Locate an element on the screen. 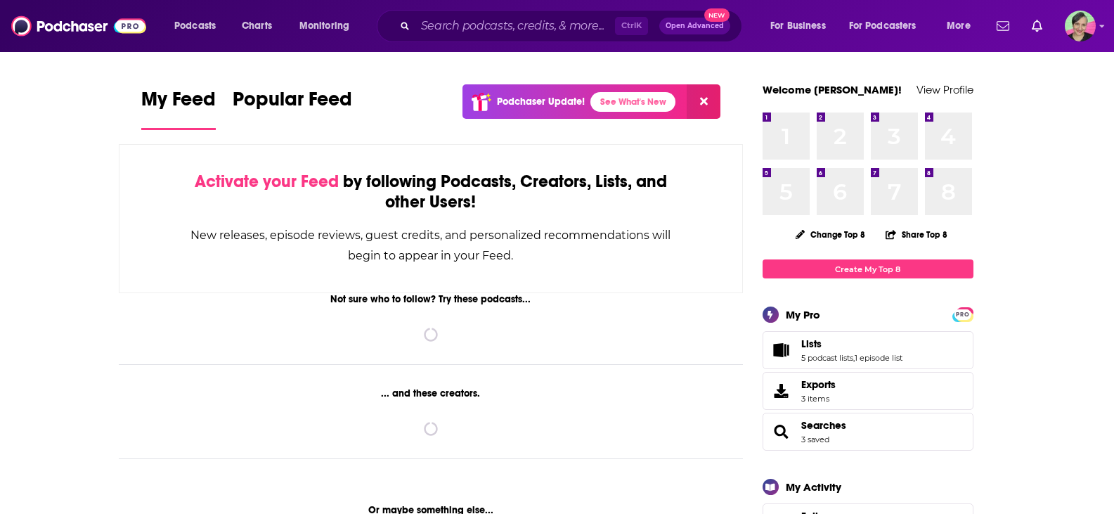 The width and height of the screenshot is (1114, 514). a: 5 podcast lists is located at coordinates (827, 358).